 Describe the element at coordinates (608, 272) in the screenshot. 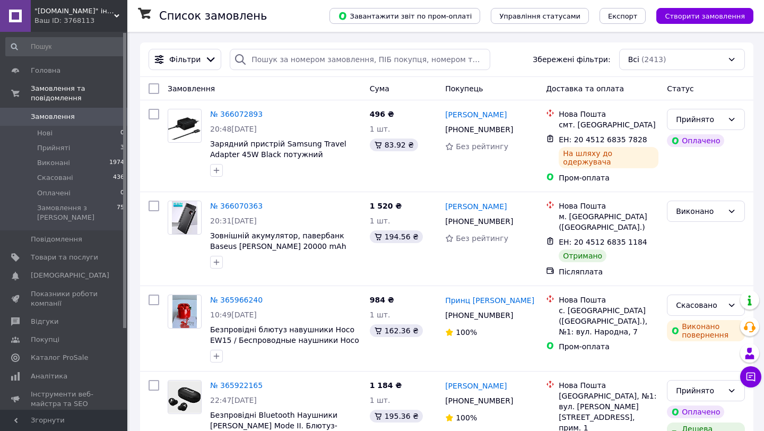

I see `div: Післяплата` at that location.